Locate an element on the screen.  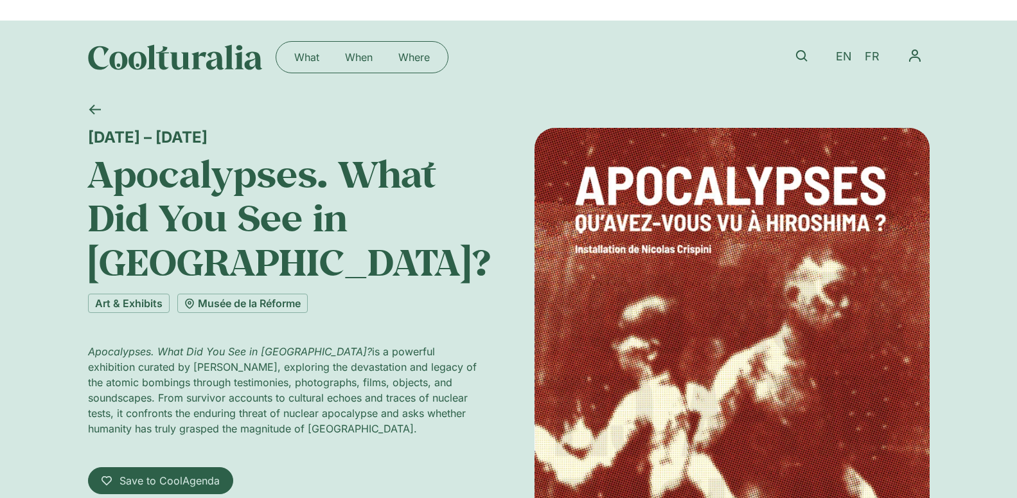
a: Where is located at coordinates (414, 57).